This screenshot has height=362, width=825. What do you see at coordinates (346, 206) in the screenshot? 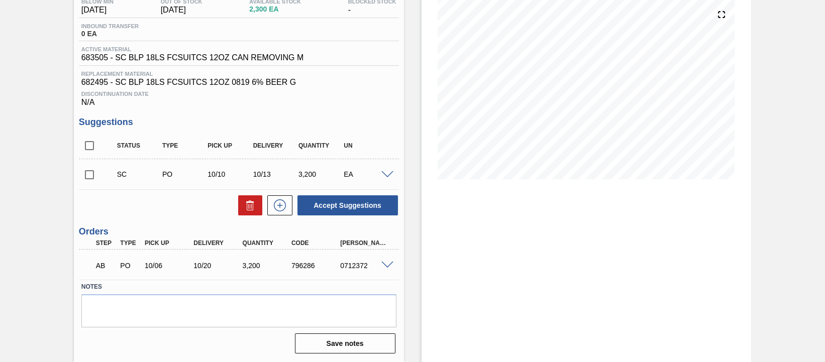
I see `div: Accept Suggestions` at bounding box center [346, 206].